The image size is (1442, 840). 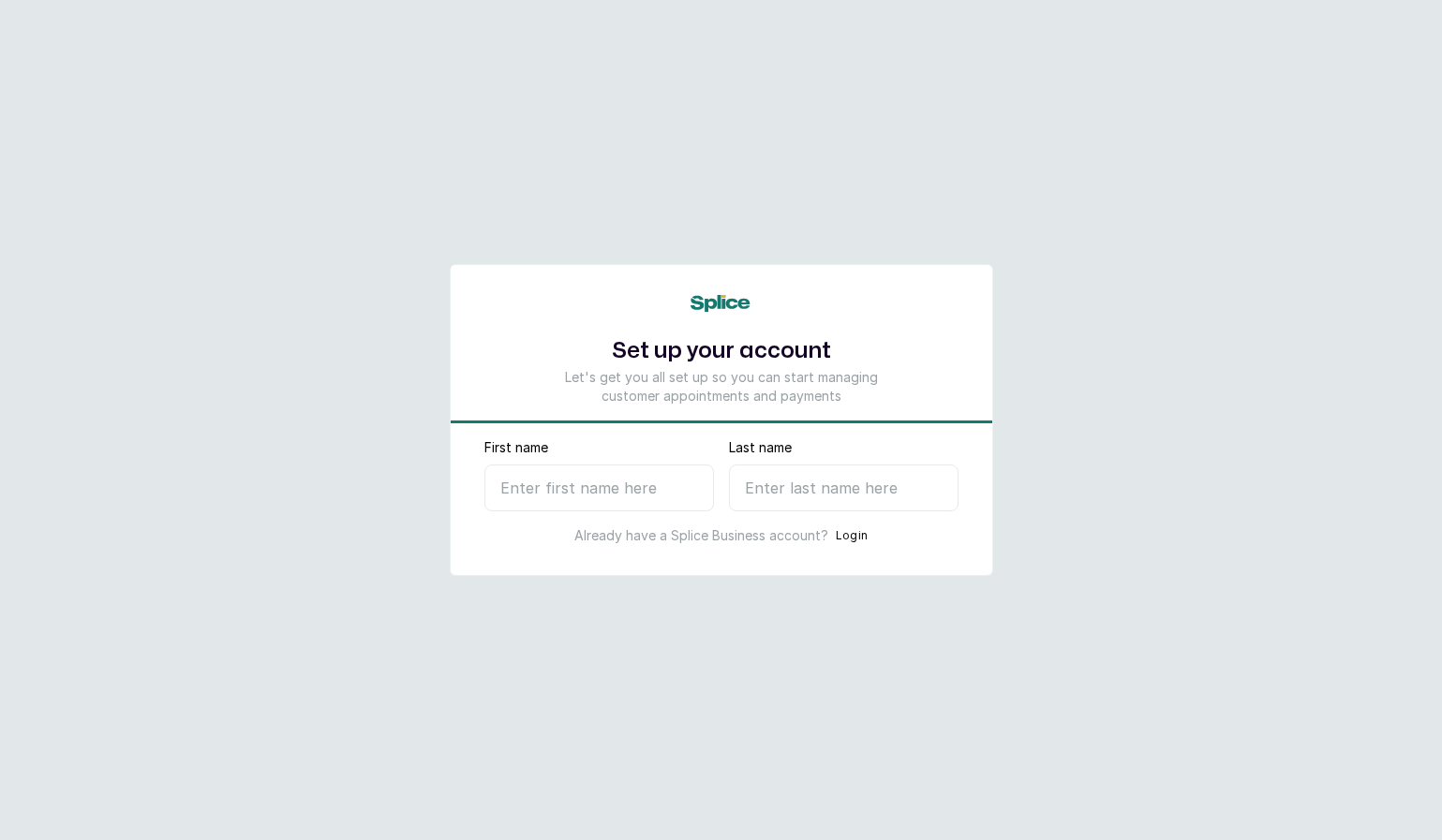 I want to click on input: Enter last name here, so click(x=843, y=489).